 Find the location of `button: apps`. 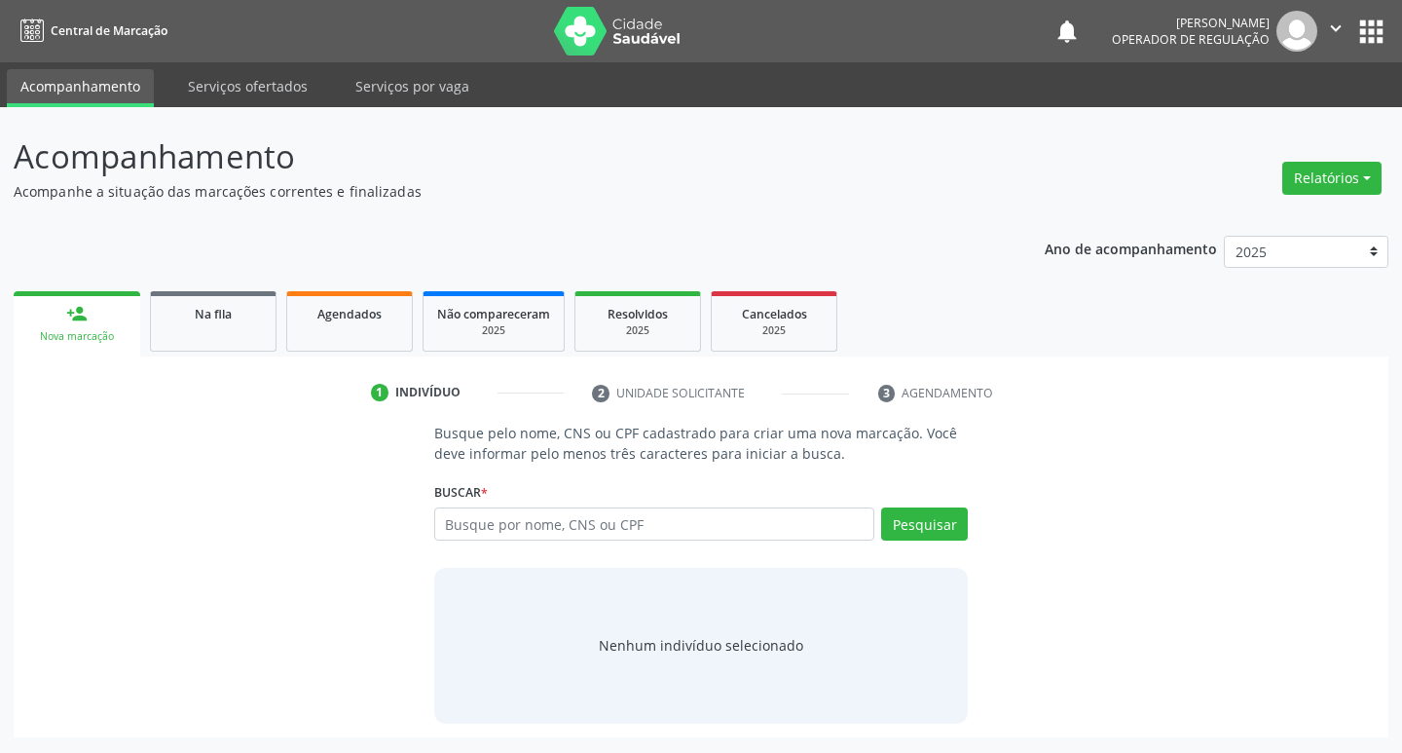

button: apps is located at coordinates (1371, 31).